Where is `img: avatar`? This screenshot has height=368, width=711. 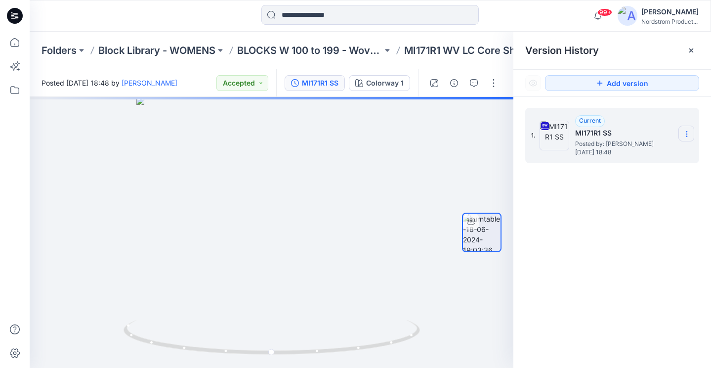
img: avatar is located at coordinates (627, 16).